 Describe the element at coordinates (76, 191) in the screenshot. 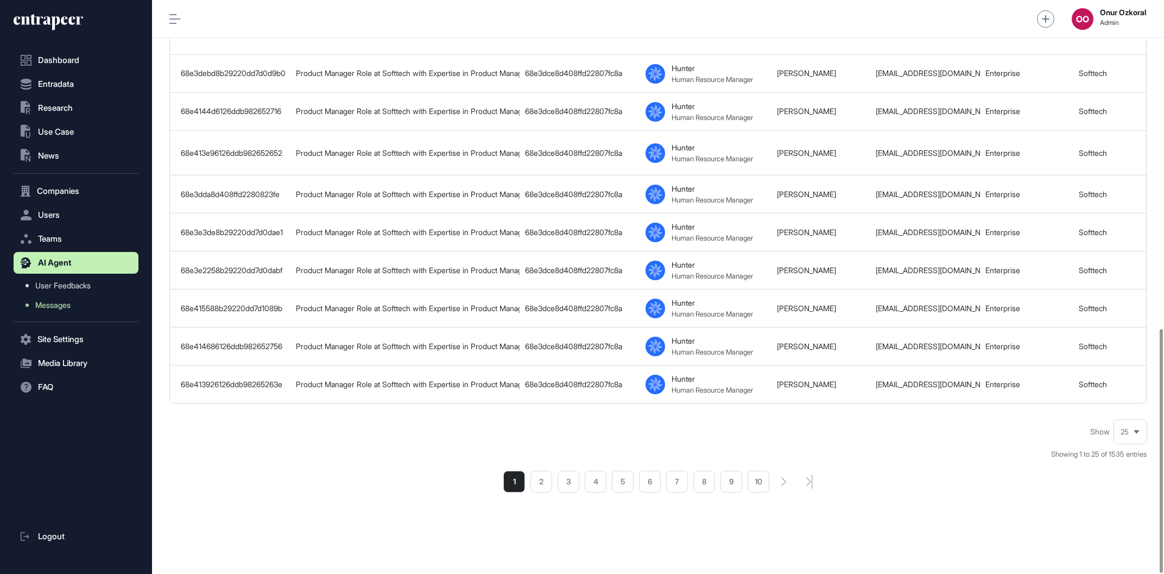

I see `button: Companies` at that location.